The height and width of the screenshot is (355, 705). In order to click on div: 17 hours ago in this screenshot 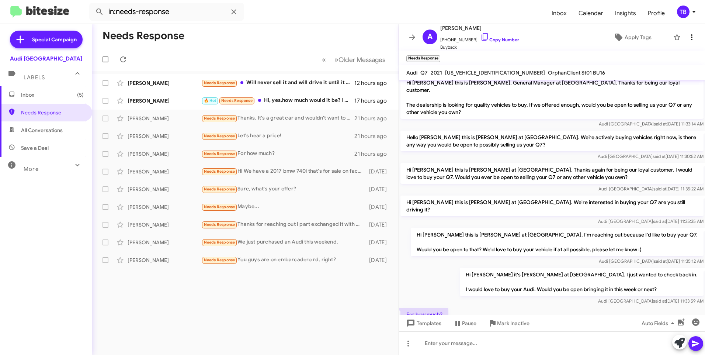, I will do `click(373, 101)`.